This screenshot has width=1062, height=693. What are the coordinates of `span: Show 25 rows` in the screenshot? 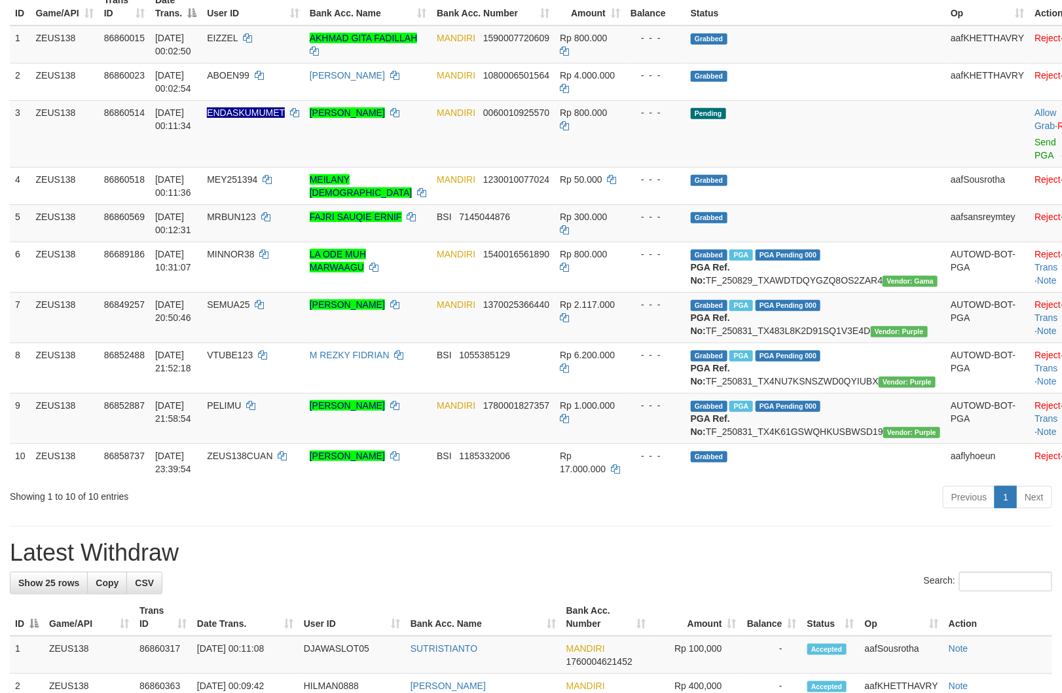 It's located at (48, 583).